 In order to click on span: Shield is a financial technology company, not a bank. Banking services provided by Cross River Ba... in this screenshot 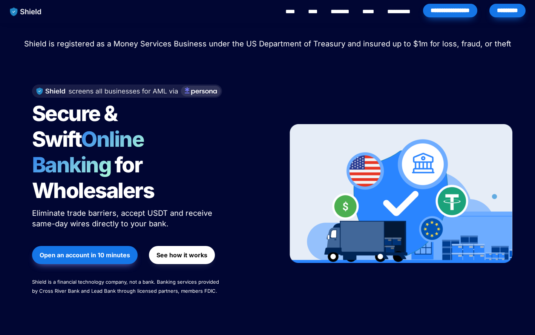, I will do `click(126, 286)`.